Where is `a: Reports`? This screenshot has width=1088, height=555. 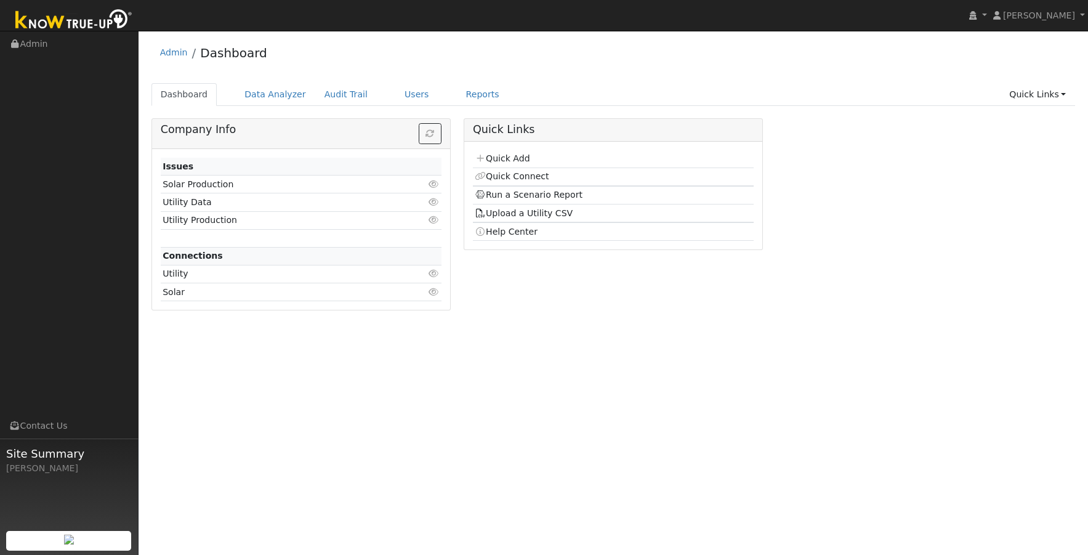
a: Reports is located at coordinates (483, 94).